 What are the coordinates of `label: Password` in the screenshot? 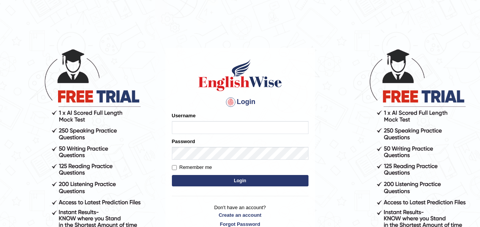 It's located at (183, 141).